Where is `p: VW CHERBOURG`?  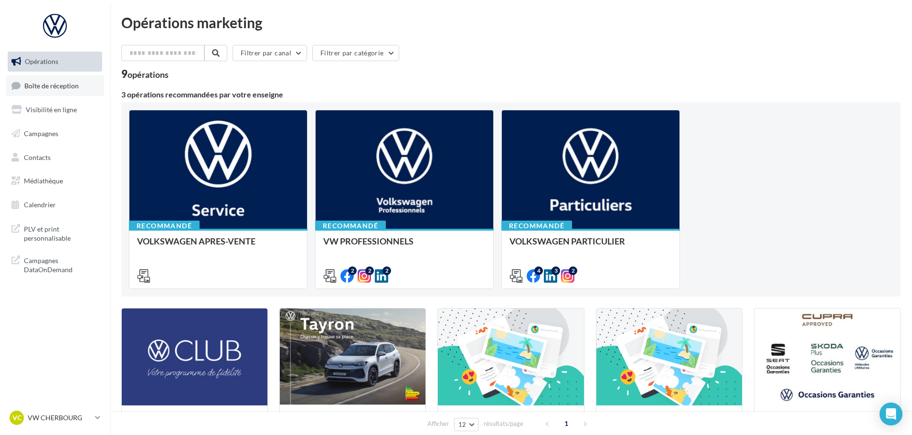
p: VW CHERBOURG is located at coordinates (59, 418).